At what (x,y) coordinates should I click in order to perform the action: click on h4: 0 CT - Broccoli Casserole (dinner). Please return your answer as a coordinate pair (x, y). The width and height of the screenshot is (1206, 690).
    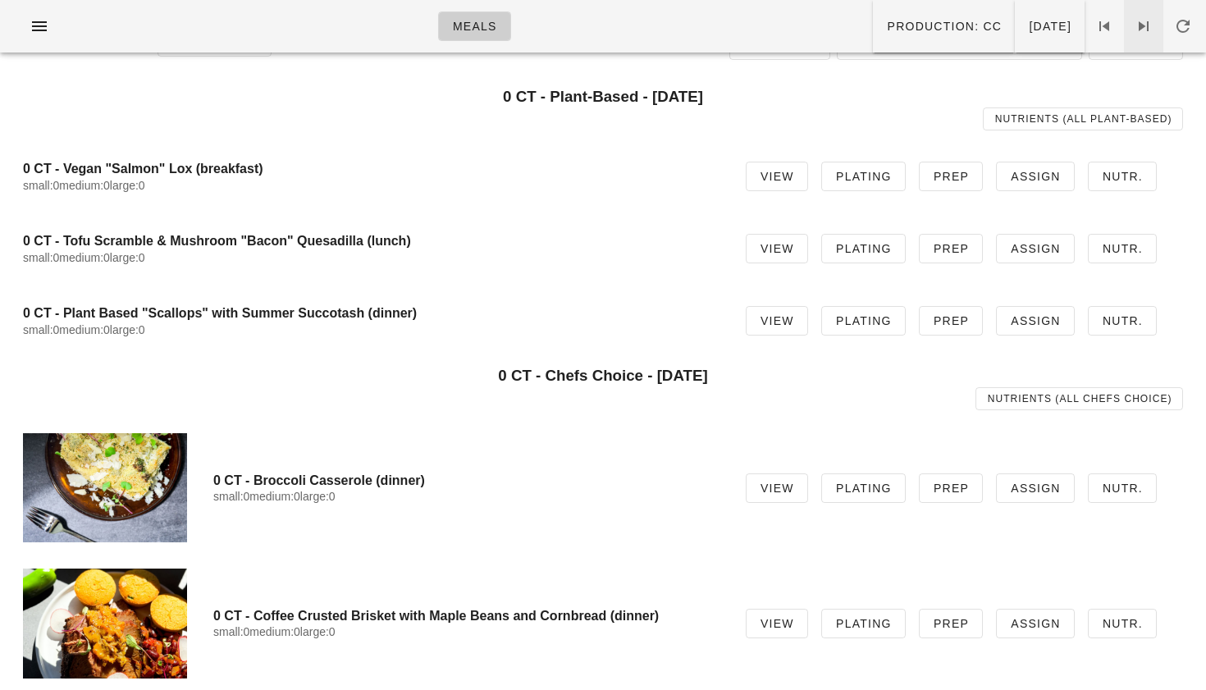
    Looking at the image, I should click on (466, 480).